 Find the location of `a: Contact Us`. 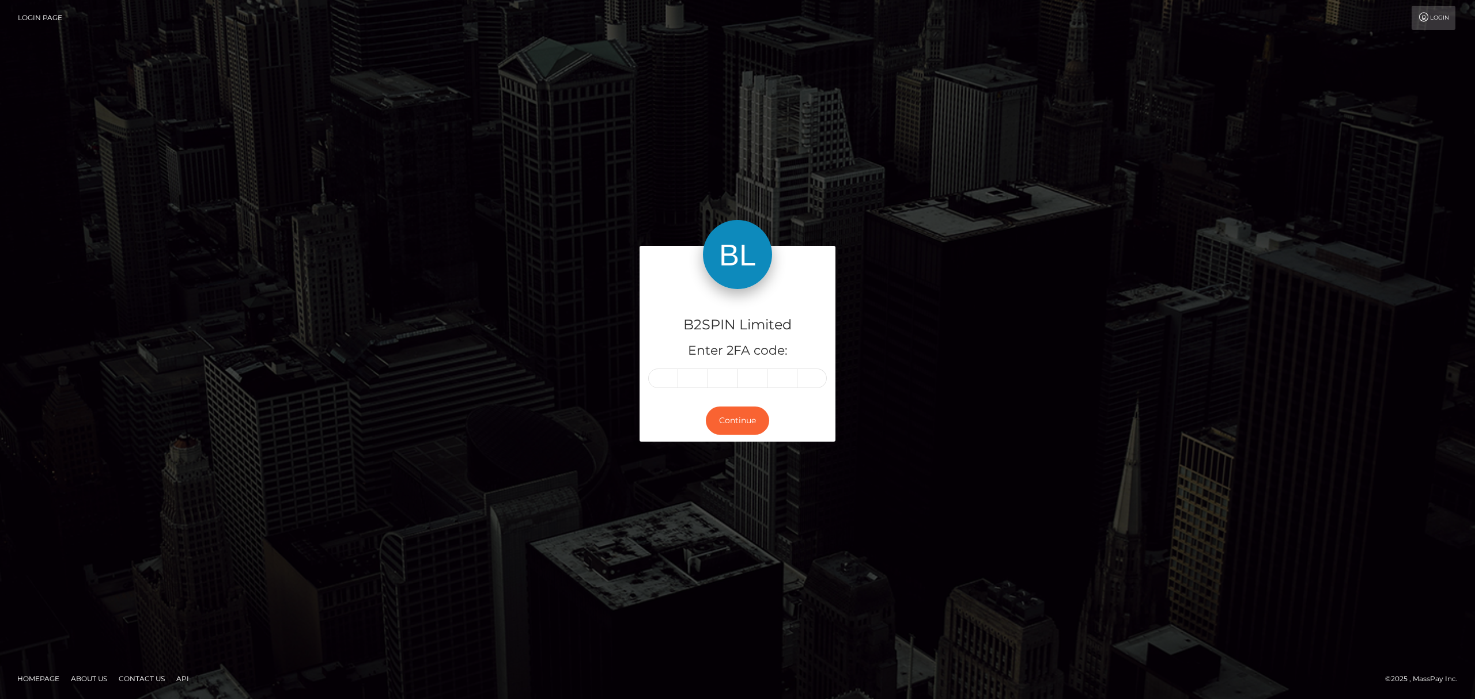

a: Contact Us is located at coordinates (142, 679).